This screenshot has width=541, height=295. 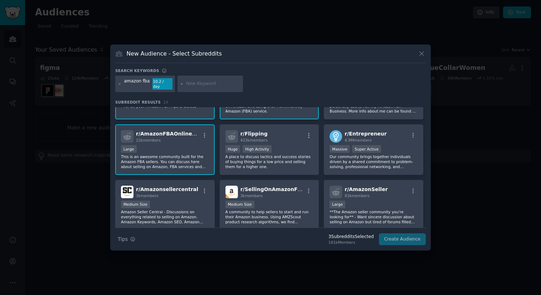 I want to click on div: 3 Subreddit s Selected, so click(x=351, y=237).